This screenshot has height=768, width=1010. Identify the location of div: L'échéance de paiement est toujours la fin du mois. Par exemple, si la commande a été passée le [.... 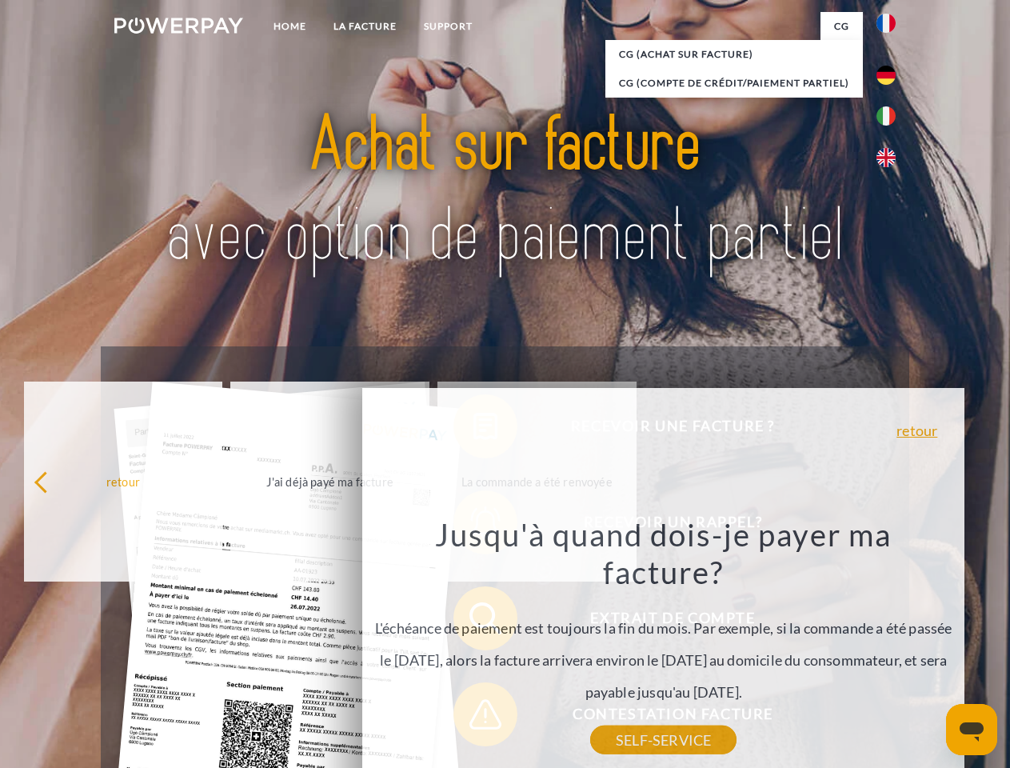
(664, 627).